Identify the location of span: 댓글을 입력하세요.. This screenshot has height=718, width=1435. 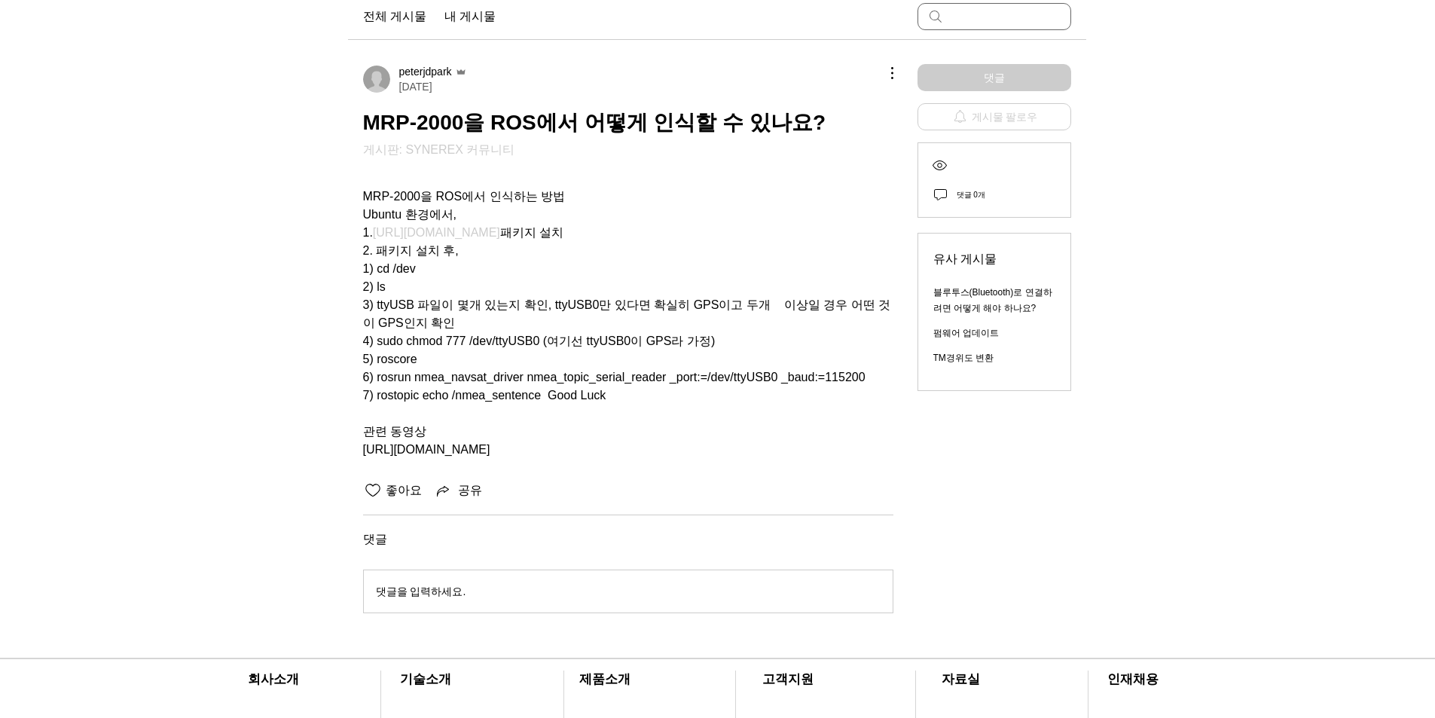
(421, 591).